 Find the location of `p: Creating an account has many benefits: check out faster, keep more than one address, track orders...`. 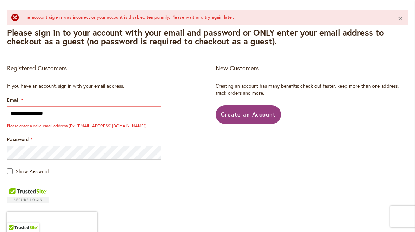

p: Creating an account has many benefits: check out faster, keep more than one address, track orders... is located at coordinates (312, 89).